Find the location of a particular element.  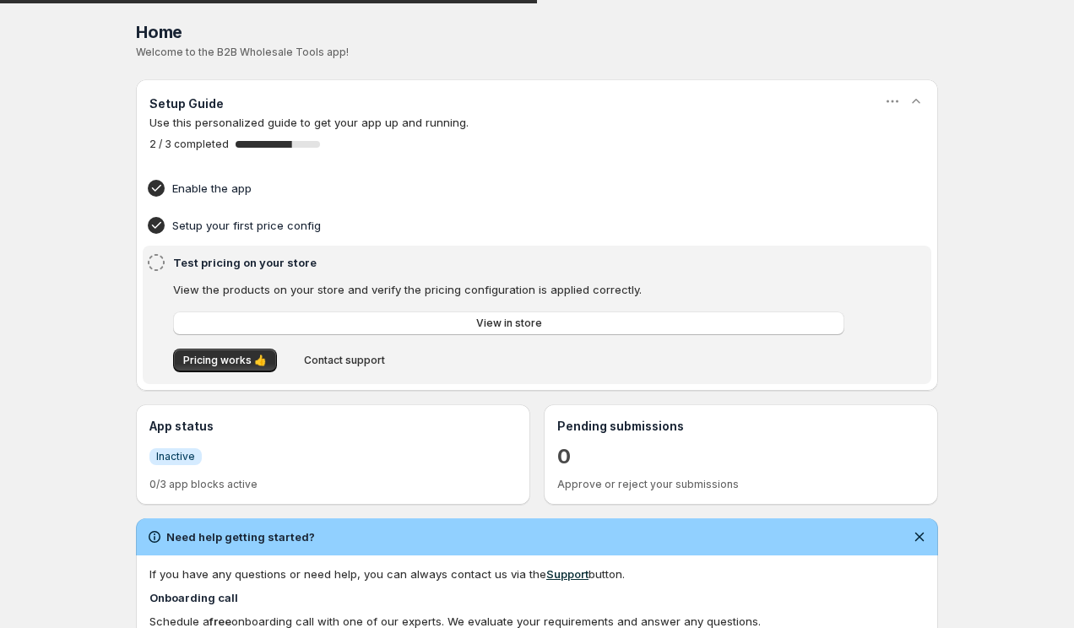

b: free is located at coordinates (220, 621).